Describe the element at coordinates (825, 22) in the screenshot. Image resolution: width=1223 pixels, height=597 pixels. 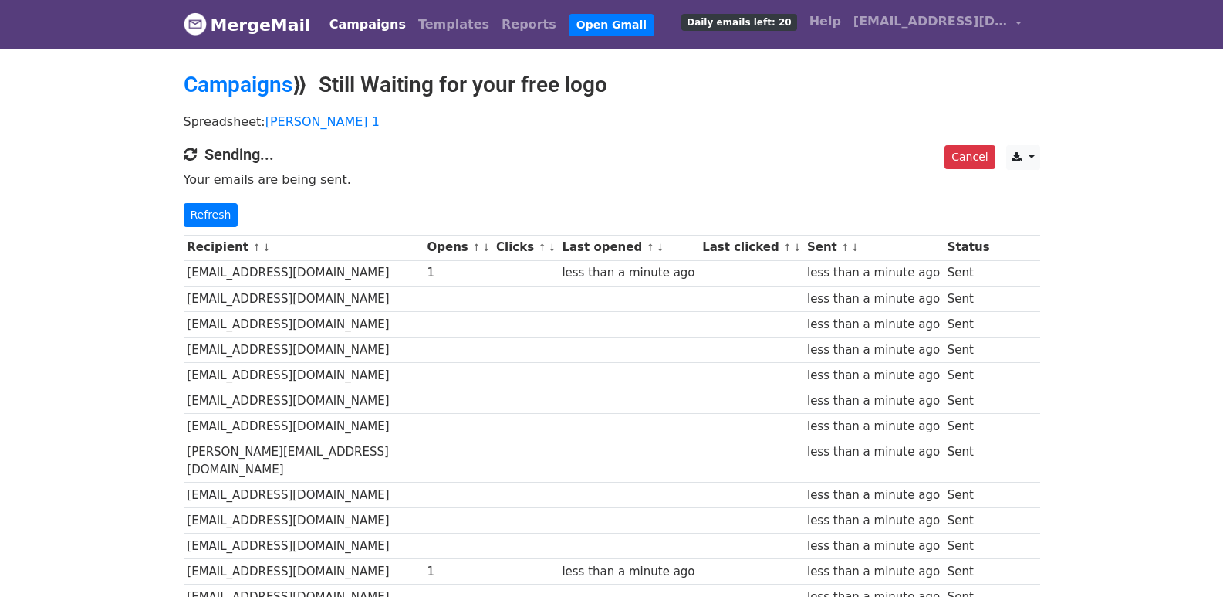
I see `a: Help` at that location.